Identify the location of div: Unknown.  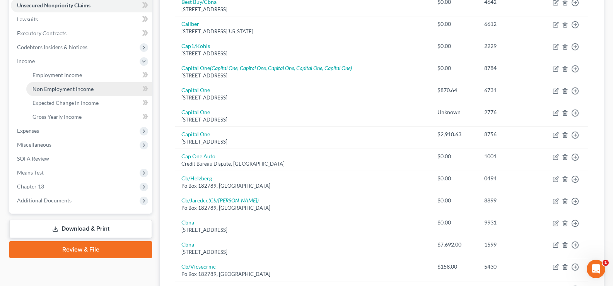
(455, 112).